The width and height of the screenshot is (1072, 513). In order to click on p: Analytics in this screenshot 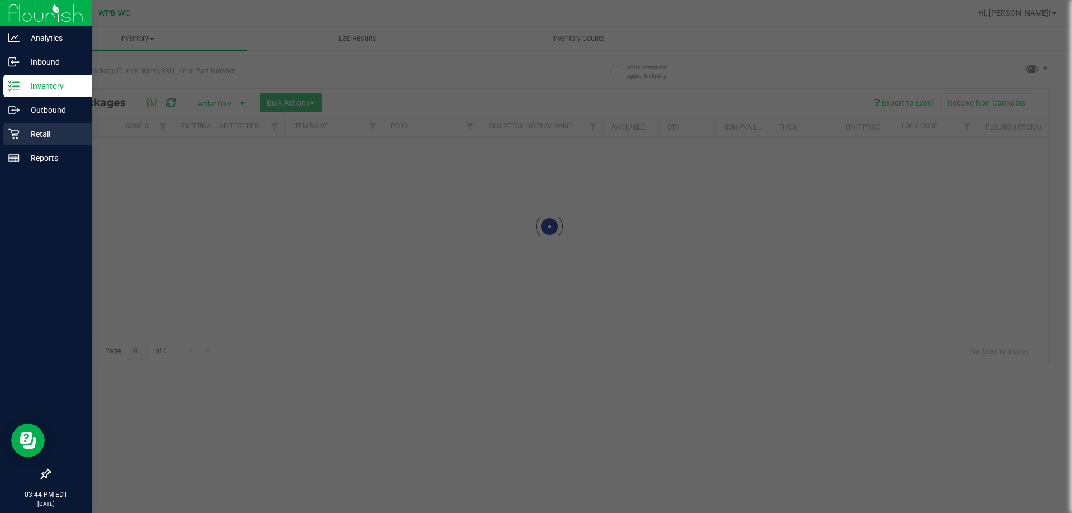, I will do `click(53, 38)`.